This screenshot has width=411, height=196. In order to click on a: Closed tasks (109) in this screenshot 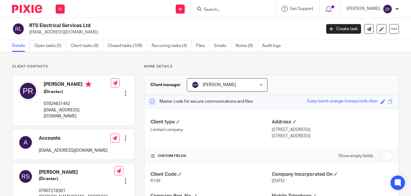, I will do `click(127, 46)`.